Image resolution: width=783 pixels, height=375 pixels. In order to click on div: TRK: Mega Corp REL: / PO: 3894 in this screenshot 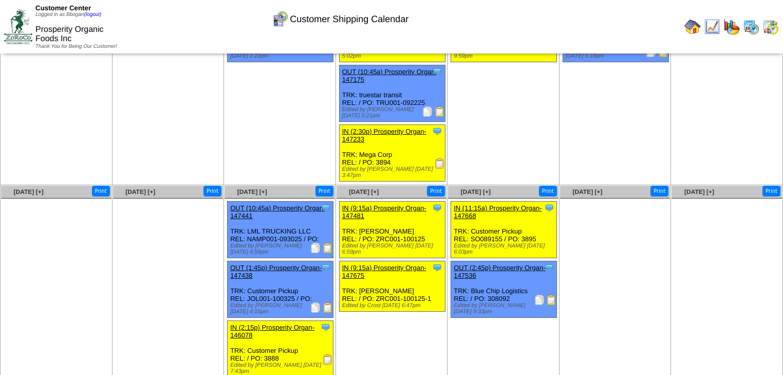, I will do `click(392, 153)`.